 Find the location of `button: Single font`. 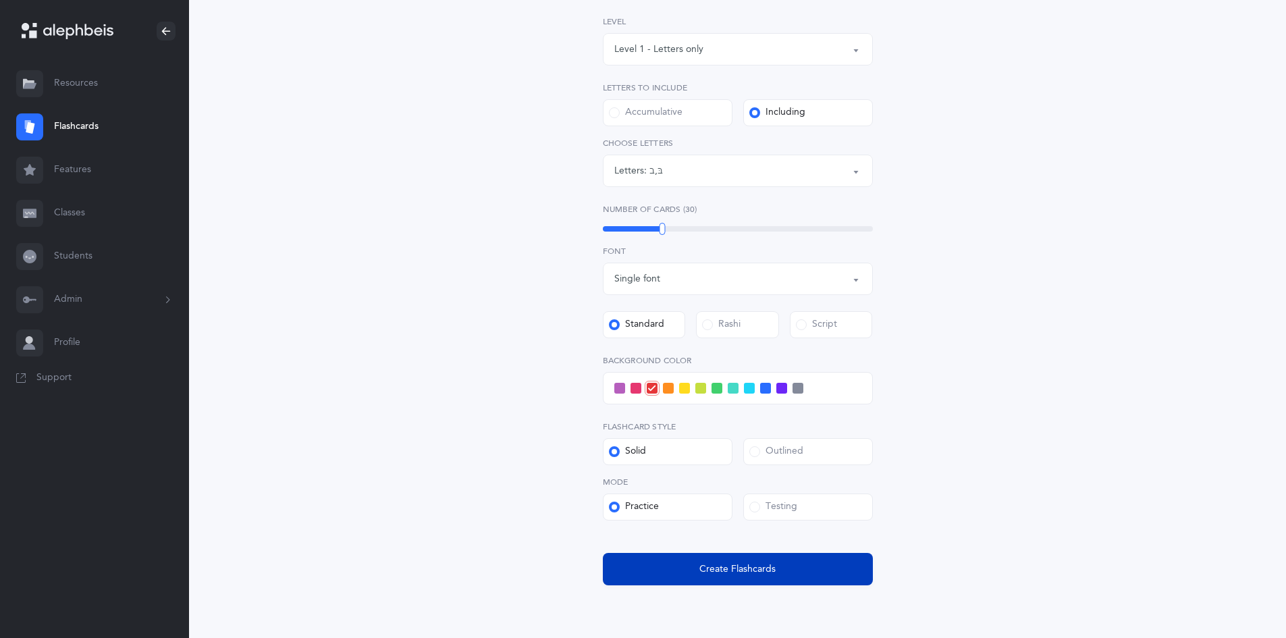

button: Single font is located at coordinates (738, 279).